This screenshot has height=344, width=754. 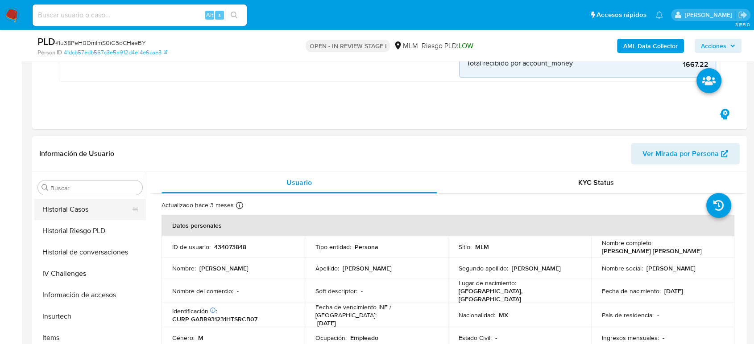 What do you see at coordinates (45, 188) in the screenshot?
I see `button: Buscar` at bounding box center [45, 188].